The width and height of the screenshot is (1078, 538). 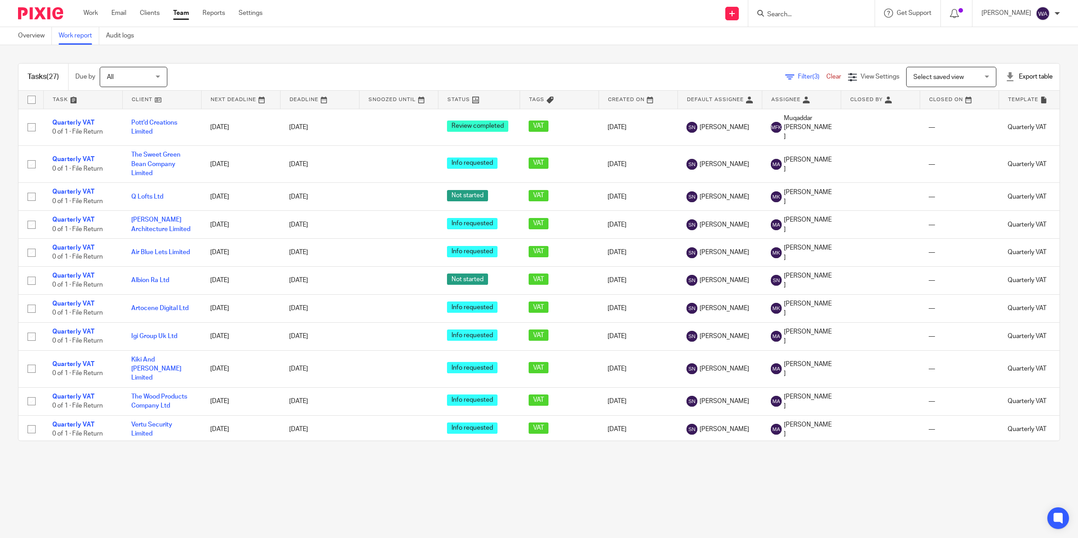 What do you see at coordinates (214, 13) in the screenshot?
I see `a: Reports` at bounding box center [214, 13].